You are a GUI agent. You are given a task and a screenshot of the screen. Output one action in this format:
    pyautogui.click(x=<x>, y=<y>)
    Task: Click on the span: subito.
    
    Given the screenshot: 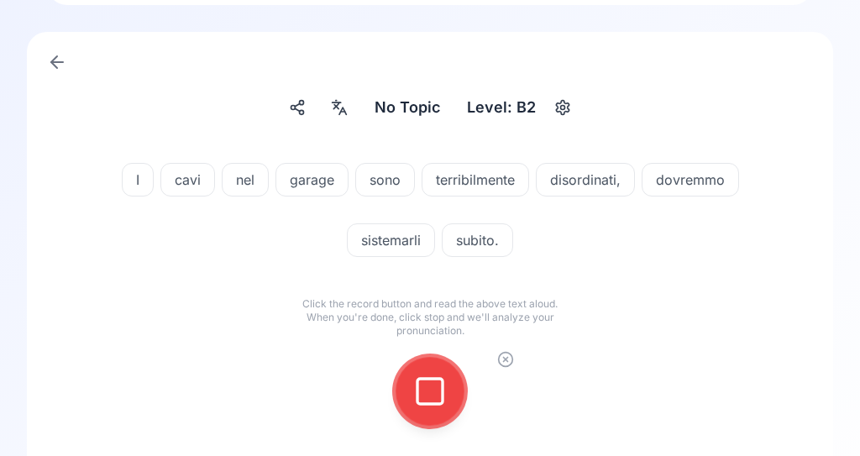 What is the action you would take?
    pyautogui.click(x=477, y=240)
    